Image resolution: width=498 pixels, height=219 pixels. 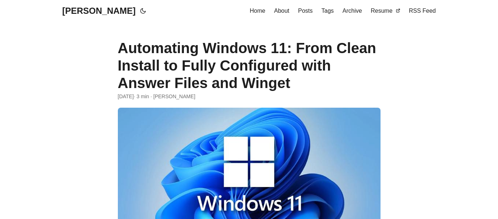 I want to click on span: Posts, so click(x=305, y=11).